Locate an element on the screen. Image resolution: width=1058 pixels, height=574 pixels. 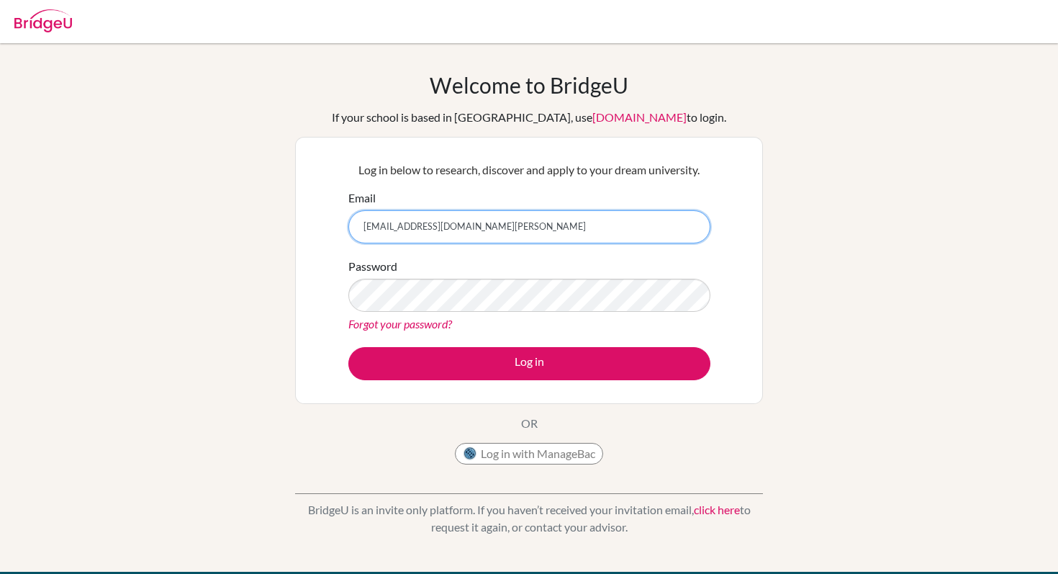
p: BridgeU is an invite only platform. If you haven’t received your invitation email, to request it ... is located at coordinates (529, 518).